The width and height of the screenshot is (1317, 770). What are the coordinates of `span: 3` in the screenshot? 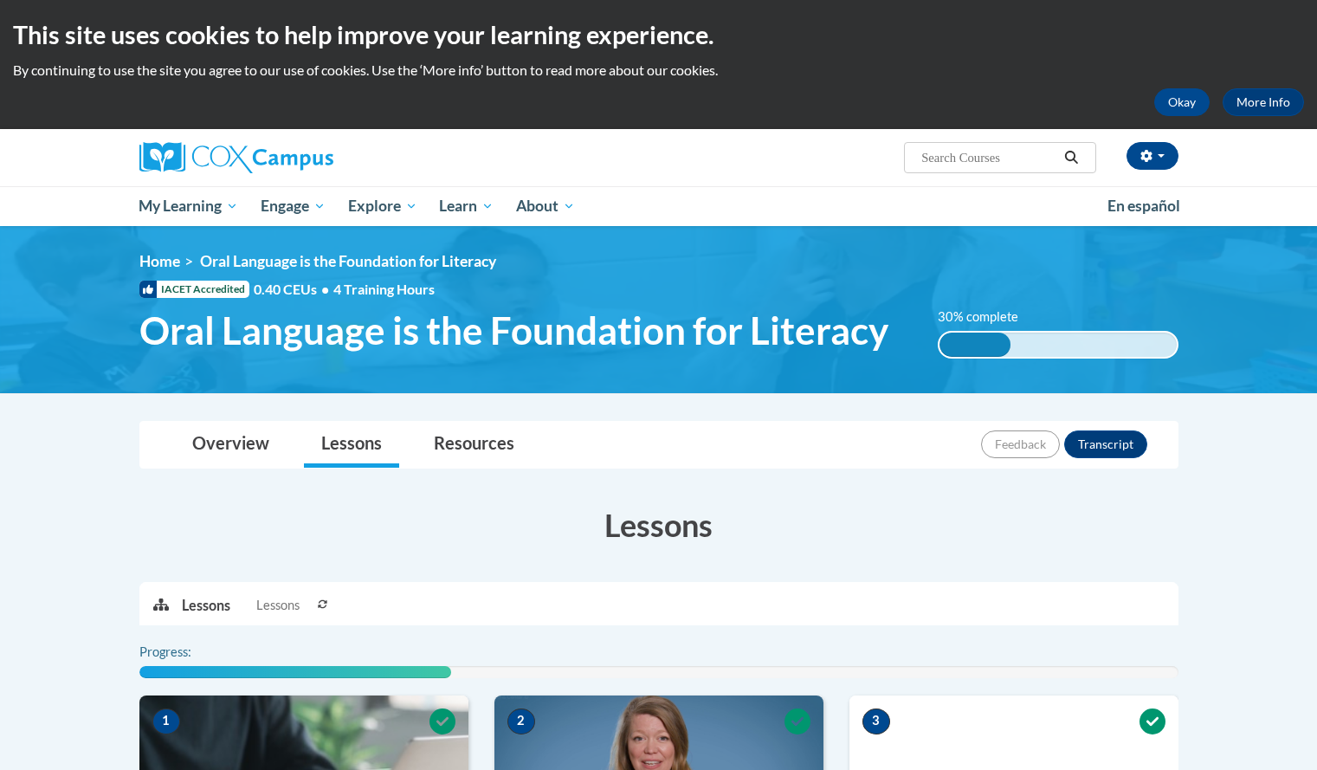 It's located at (876, 721).